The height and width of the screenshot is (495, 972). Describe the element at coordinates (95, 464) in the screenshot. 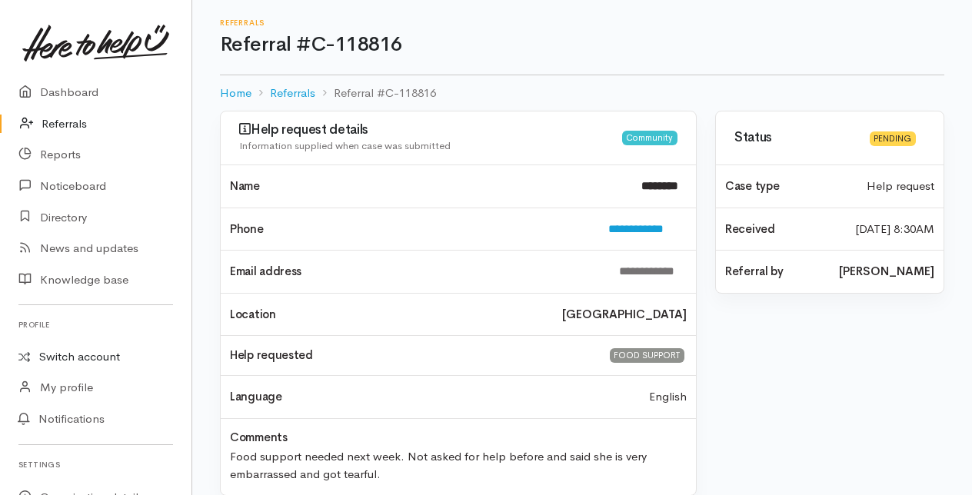

I see `h6: Settings` at that location.